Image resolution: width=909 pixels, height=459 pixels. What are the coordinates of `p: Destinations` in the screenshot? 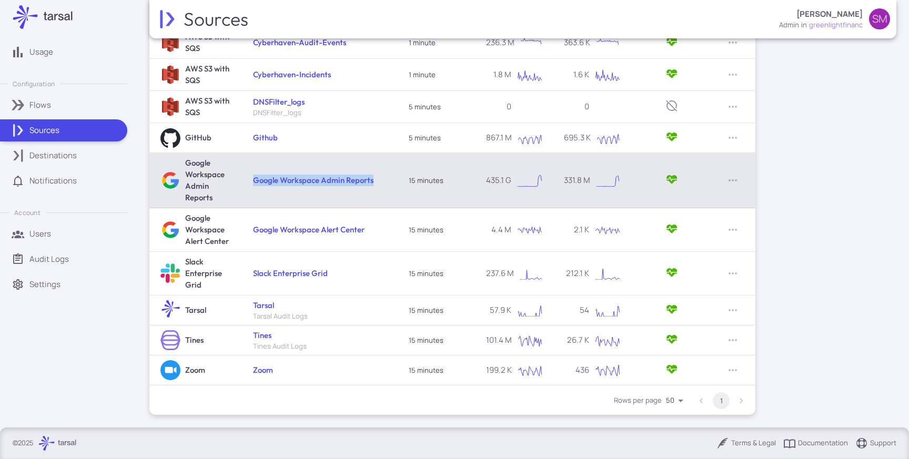 It's located at (53, 156).